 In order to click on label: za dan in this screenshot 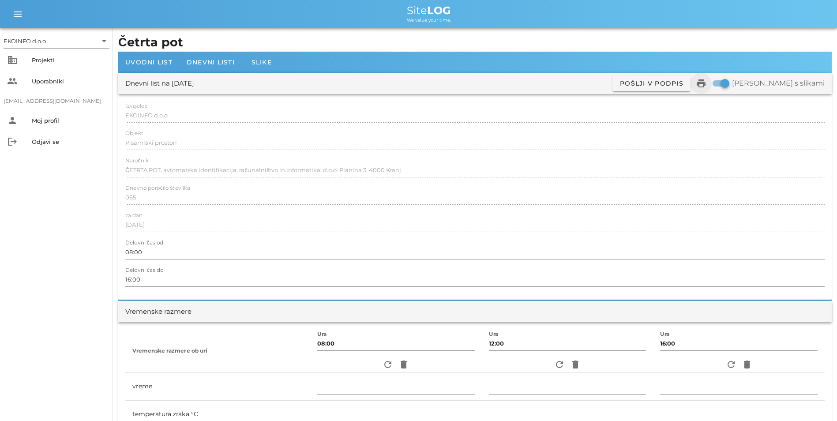, I will do `click(134, 215)`.